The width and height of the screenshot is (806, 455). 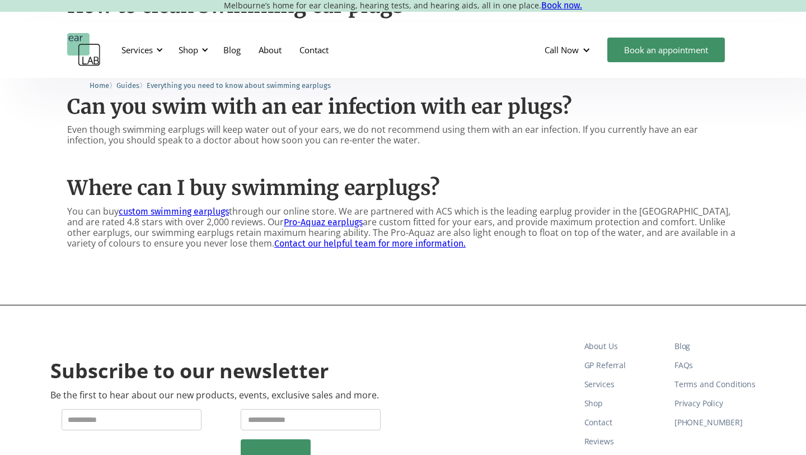 I want to click on p: Be the first to hear about our new products, events, exclusive sales and more., so click(x=214, y=395).